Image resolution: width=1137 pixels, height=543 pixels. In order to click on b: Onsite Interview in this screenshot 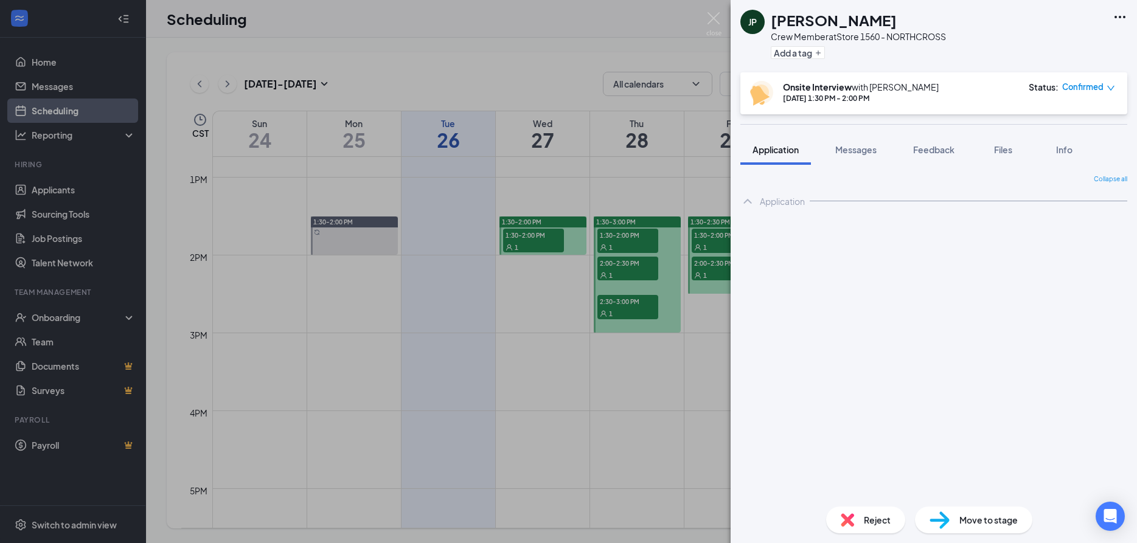, I will do `click(817, 87)`.